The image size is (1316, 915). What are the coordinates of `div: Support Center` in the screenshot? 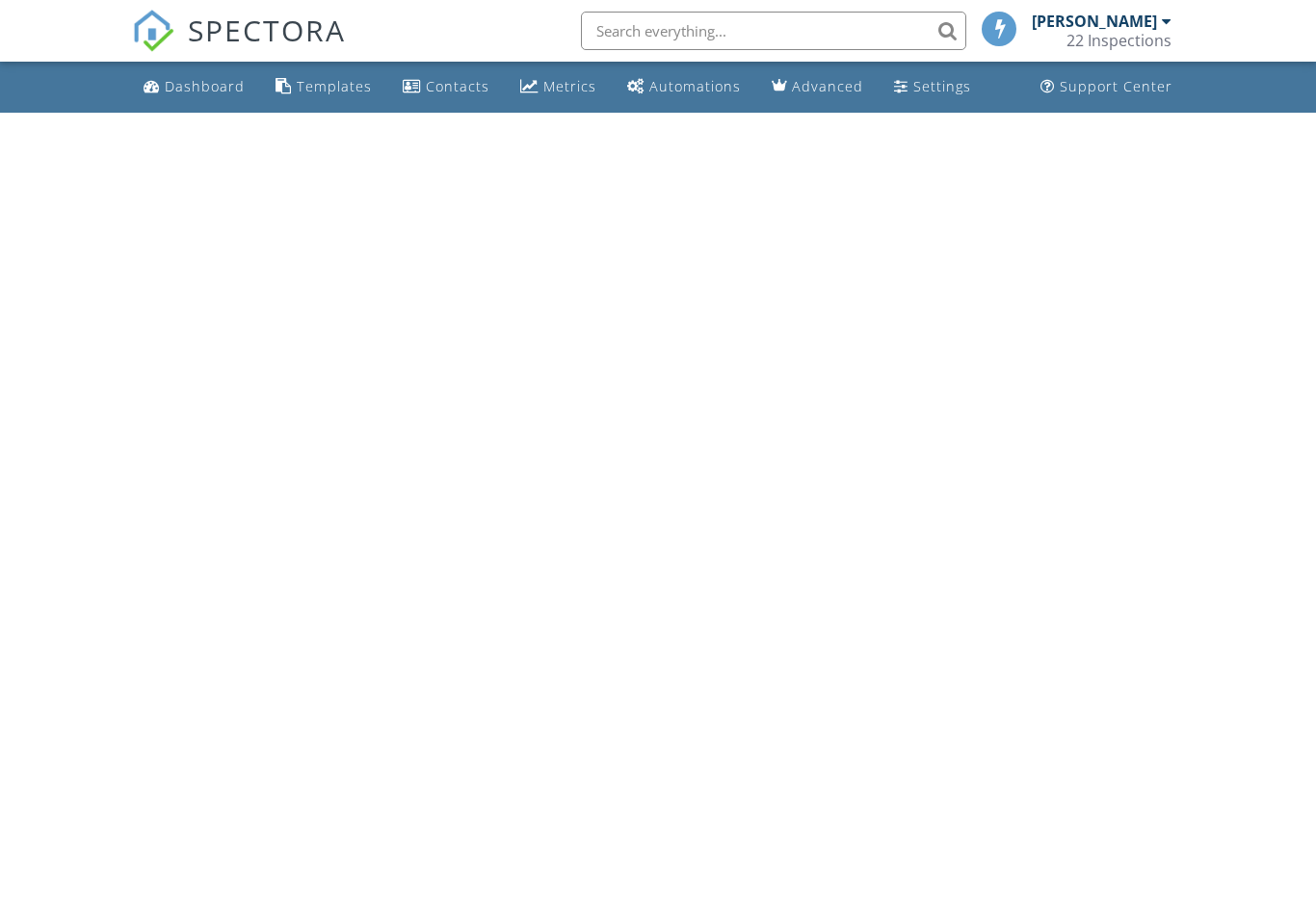 It's located at (1115, 86).